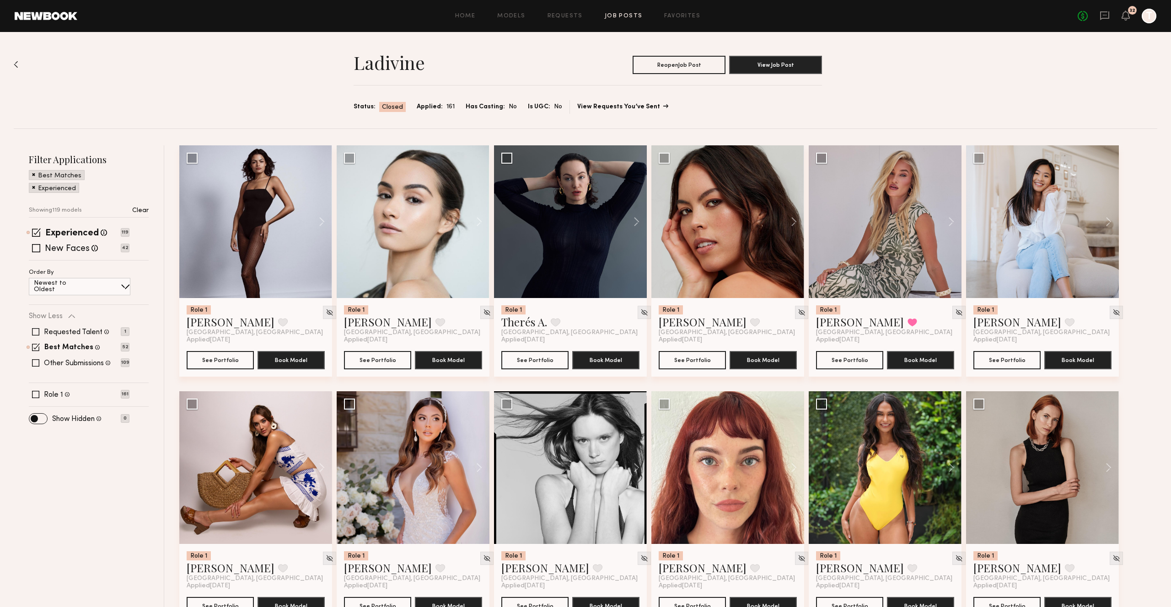  What do you see at coordinates (69, 348) in the screenshot?
I see `label: Best Matches` at bounding box center [69, 348].